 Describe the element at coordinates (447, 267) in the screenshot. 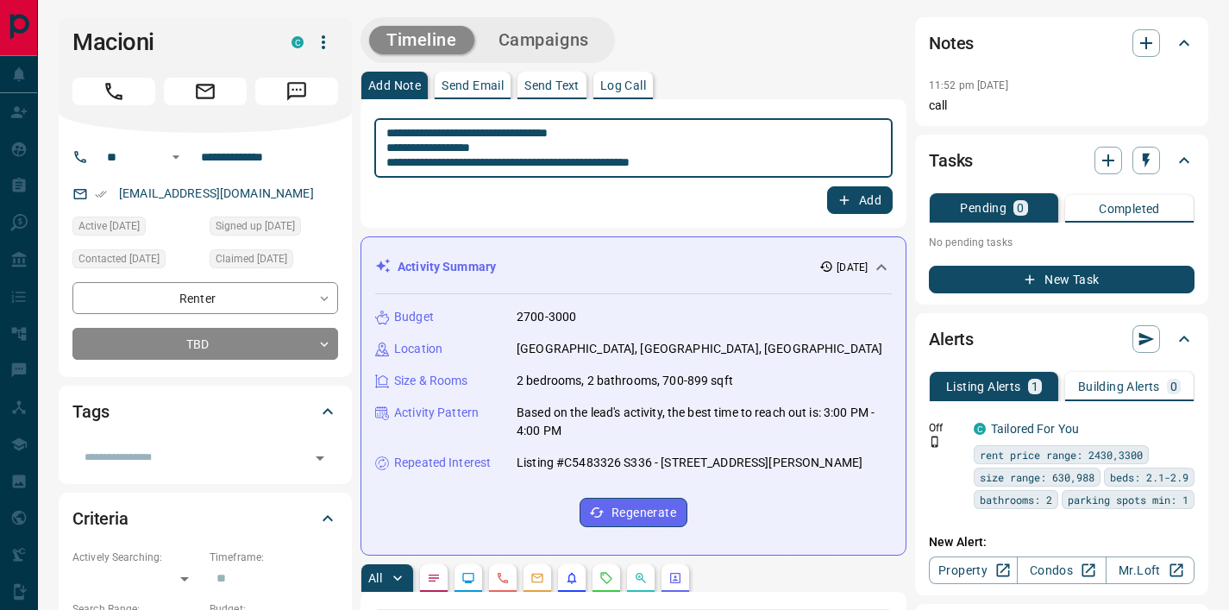

I see `p: Activity Summary` at that location.